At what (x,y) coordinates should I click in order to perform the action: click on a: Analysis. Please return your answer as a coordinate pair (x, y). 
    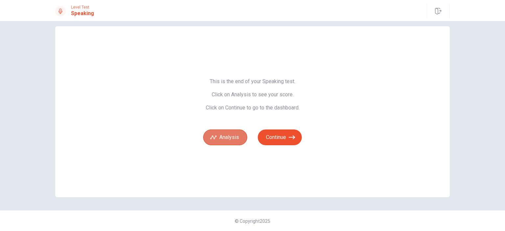
    Looking at the image, I should click on (225, 137).